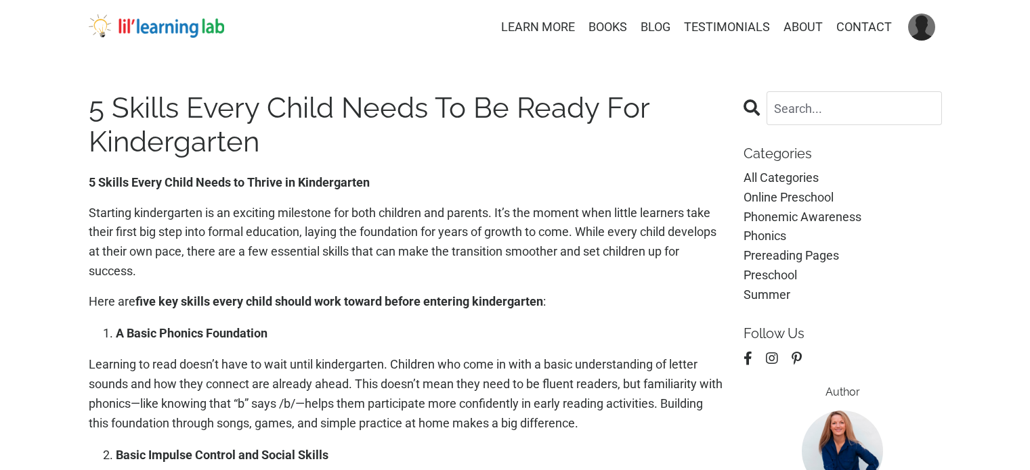 This screenshot has height=470, width=1030. I want to click on a: online preschool, so click(842, 198).